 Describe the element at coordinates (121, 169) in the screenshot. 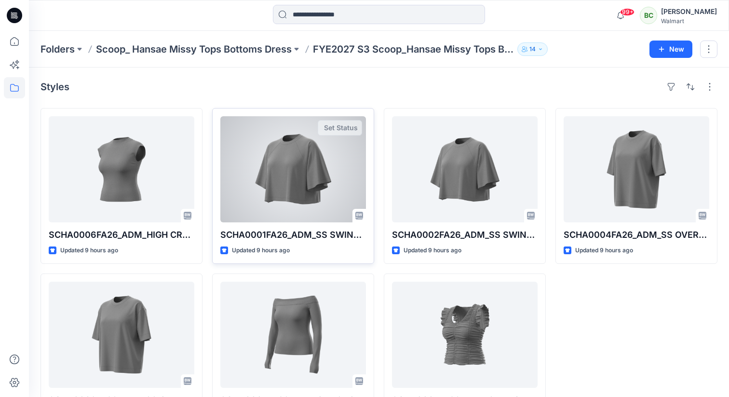

I see `a: SCHA0006FA26_ADM_HIGH CREW CAP TEE` at that location.